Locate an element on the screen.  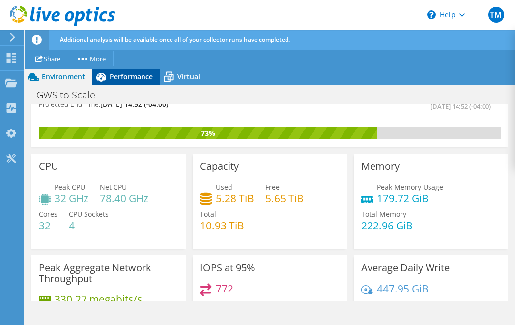
h4: 32 GHz is located at coordinates (71, 198).